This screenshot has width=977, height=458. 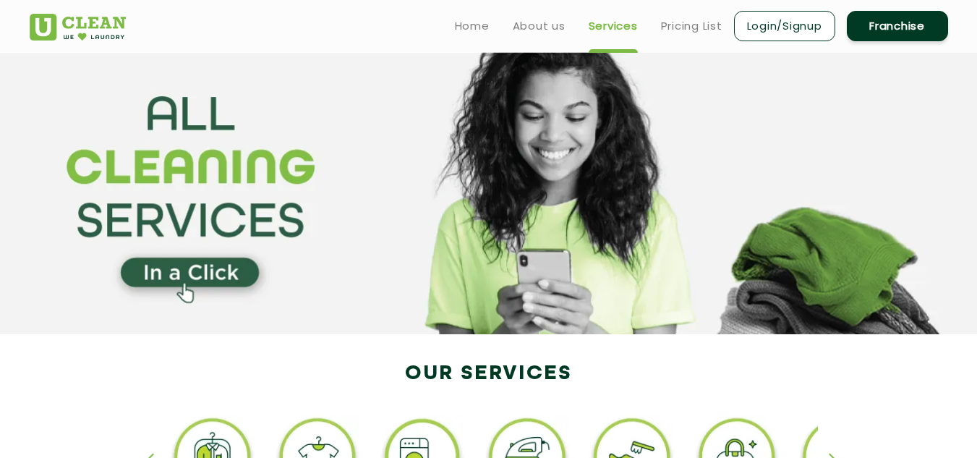 What do you see at coordinates (613, 26) in the screenshot?
I see `a: Services` at bounding box center [613, 26].